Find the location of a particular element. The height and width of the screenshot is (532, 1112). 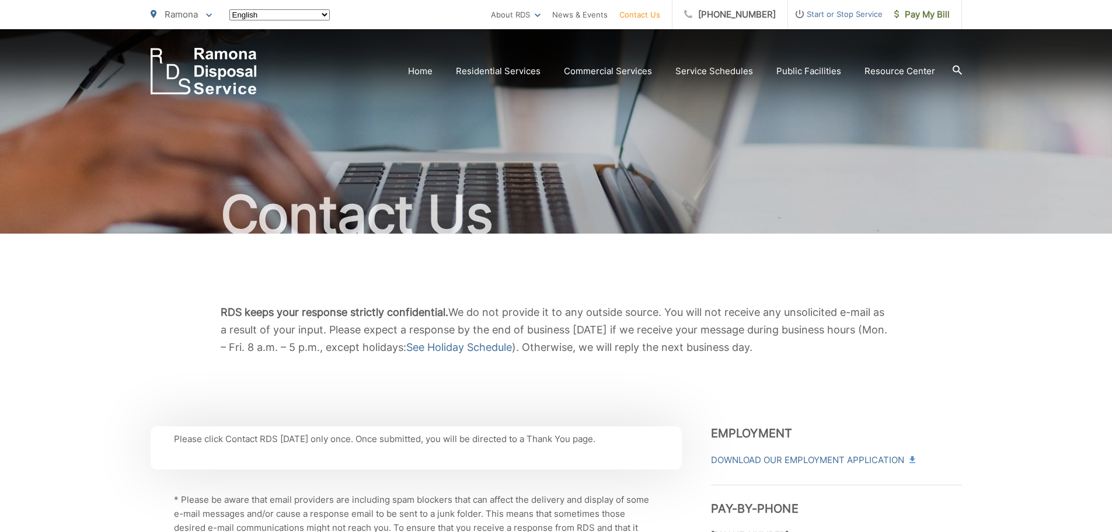

a: Home is located at coordinates (420, 71).